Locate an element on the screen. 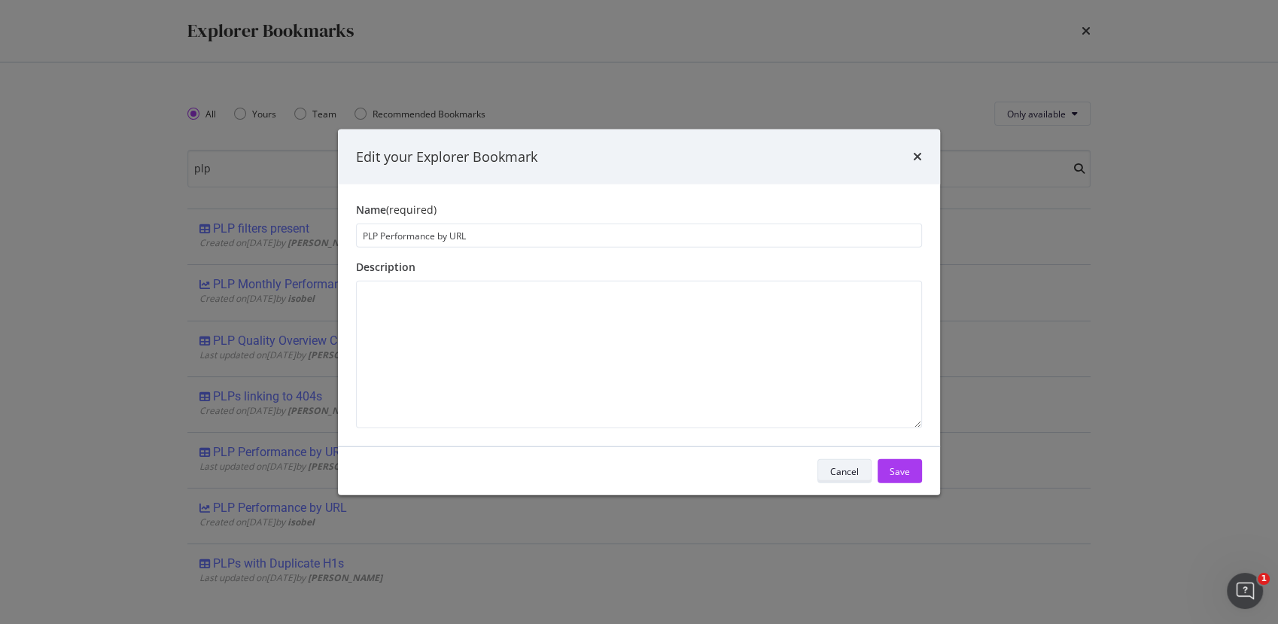  div: Description is located at coordinates (639, 267).